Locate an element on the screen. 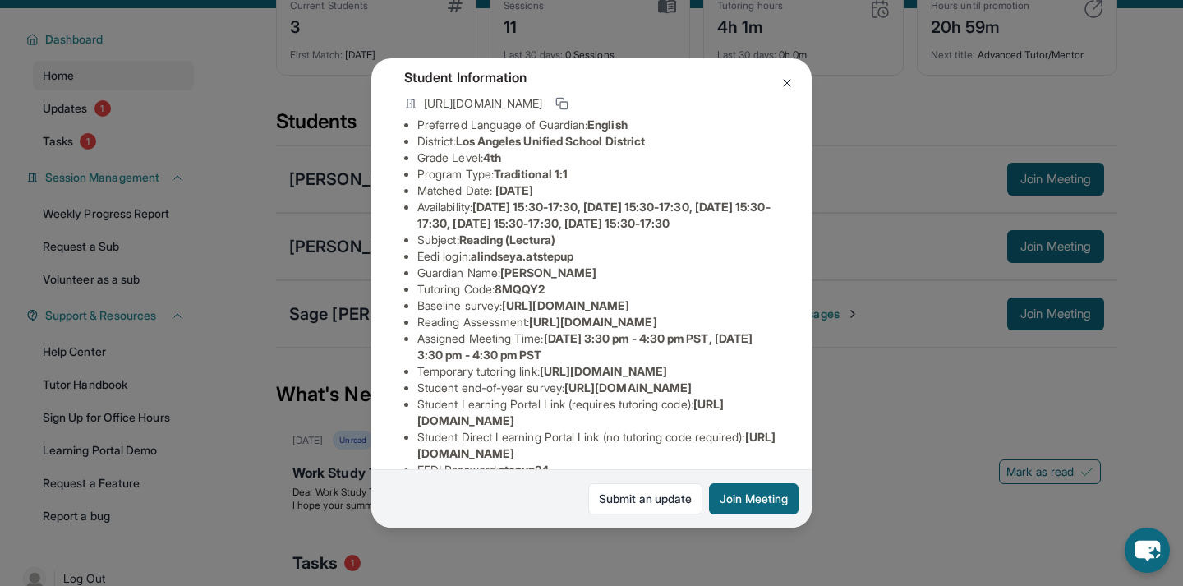  span: Los Angeles Unified School District is located at coordinates (551, 141).